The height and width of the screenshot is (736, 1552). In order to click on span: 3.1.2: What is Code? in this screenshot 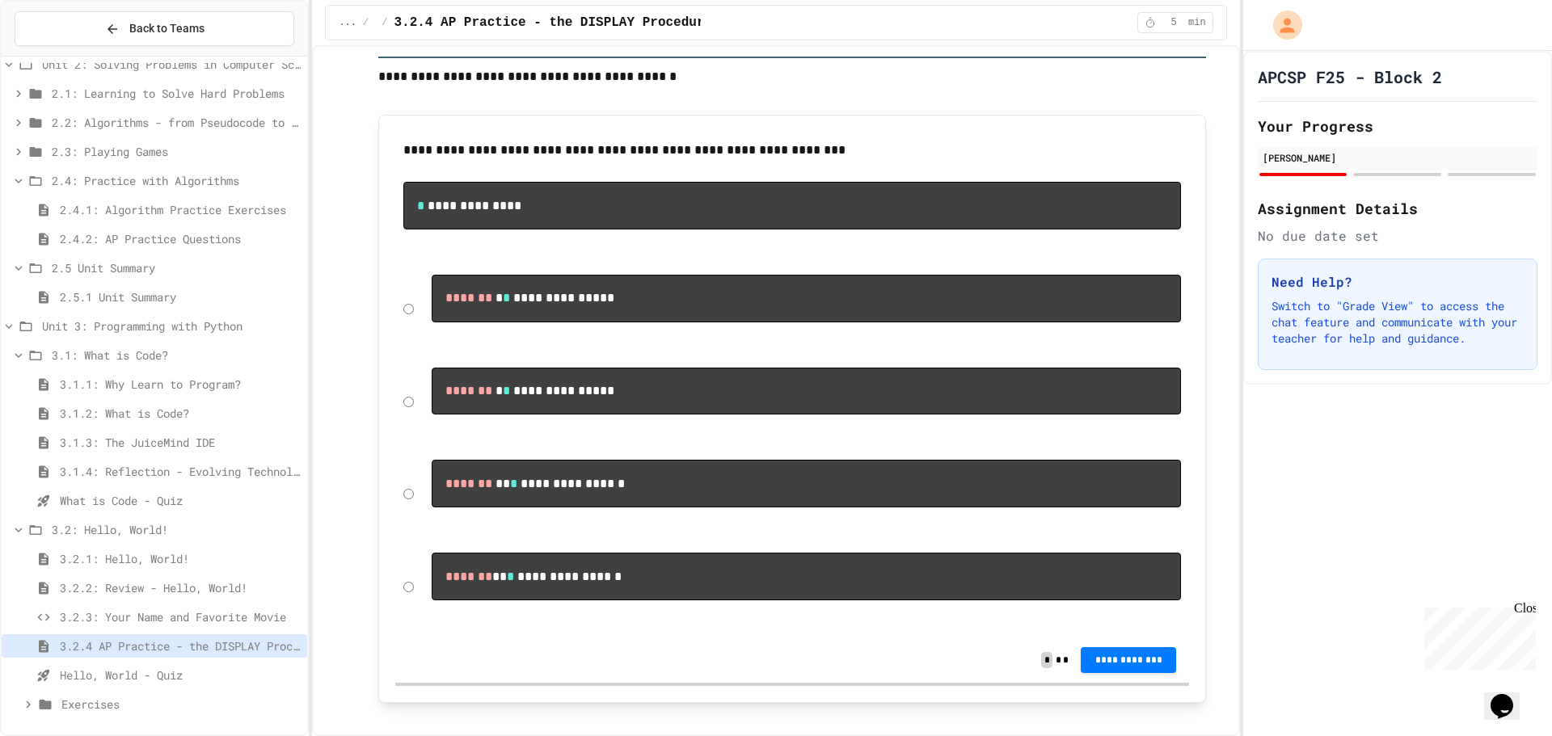, I will do `click(180, 413)`.